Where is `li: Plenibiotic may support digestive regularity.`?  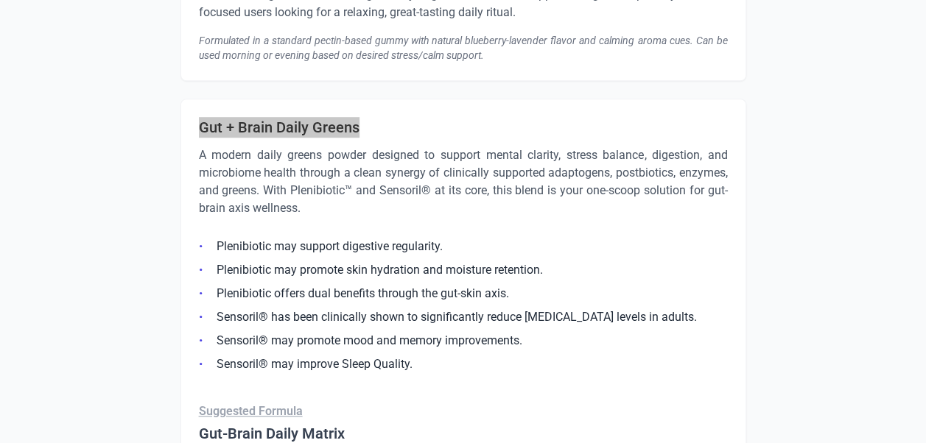
li: Plenibiotic may support digestive regularity. is located at coordinates (463, 247).